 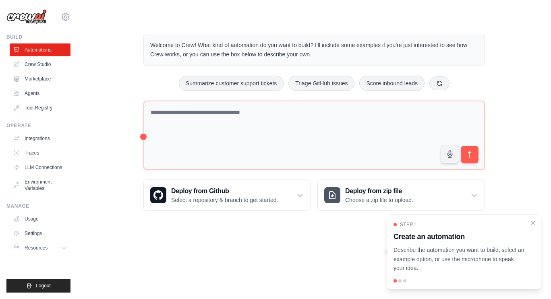 I want to click on button: Score inbound leads, so click(x=392, y=83).